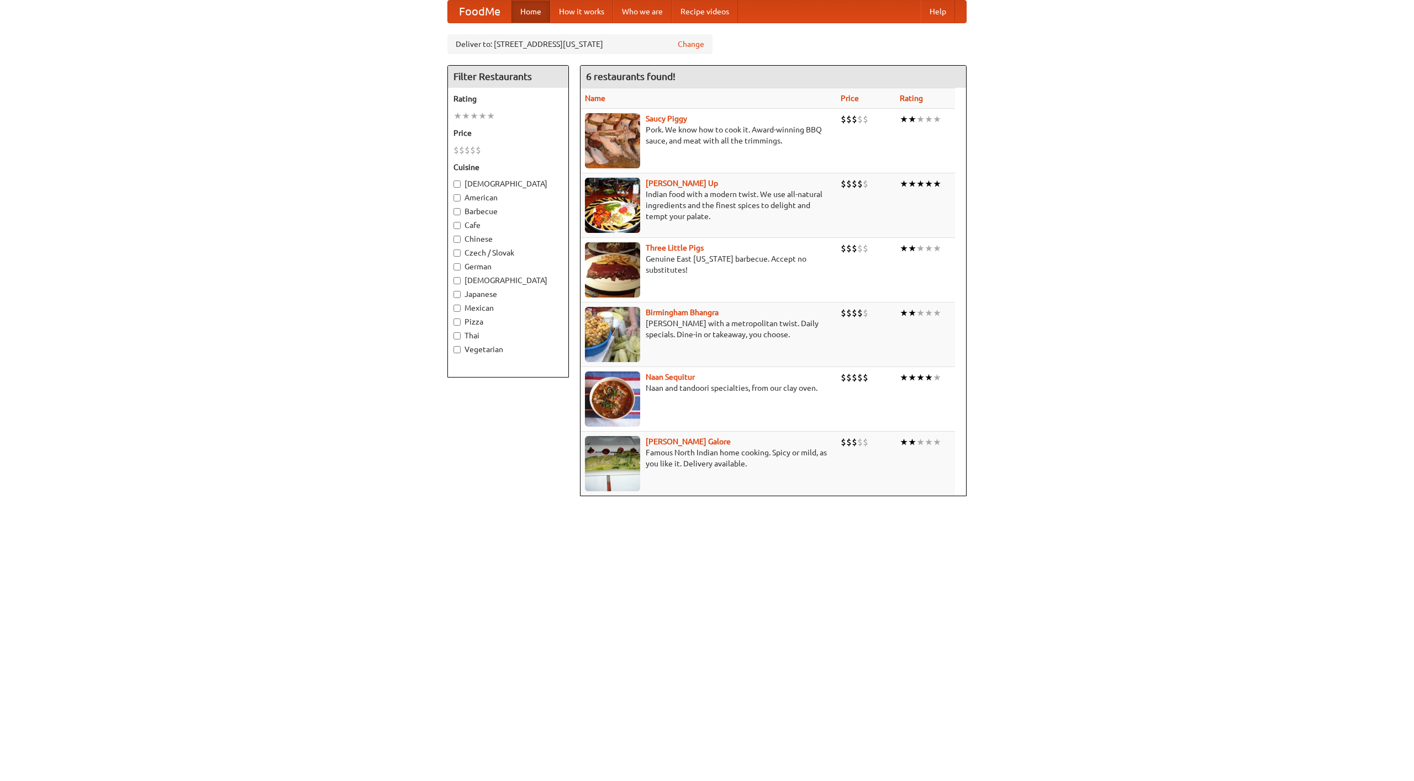  I want to click on a: Three Little Pigs, so click(674, 248).